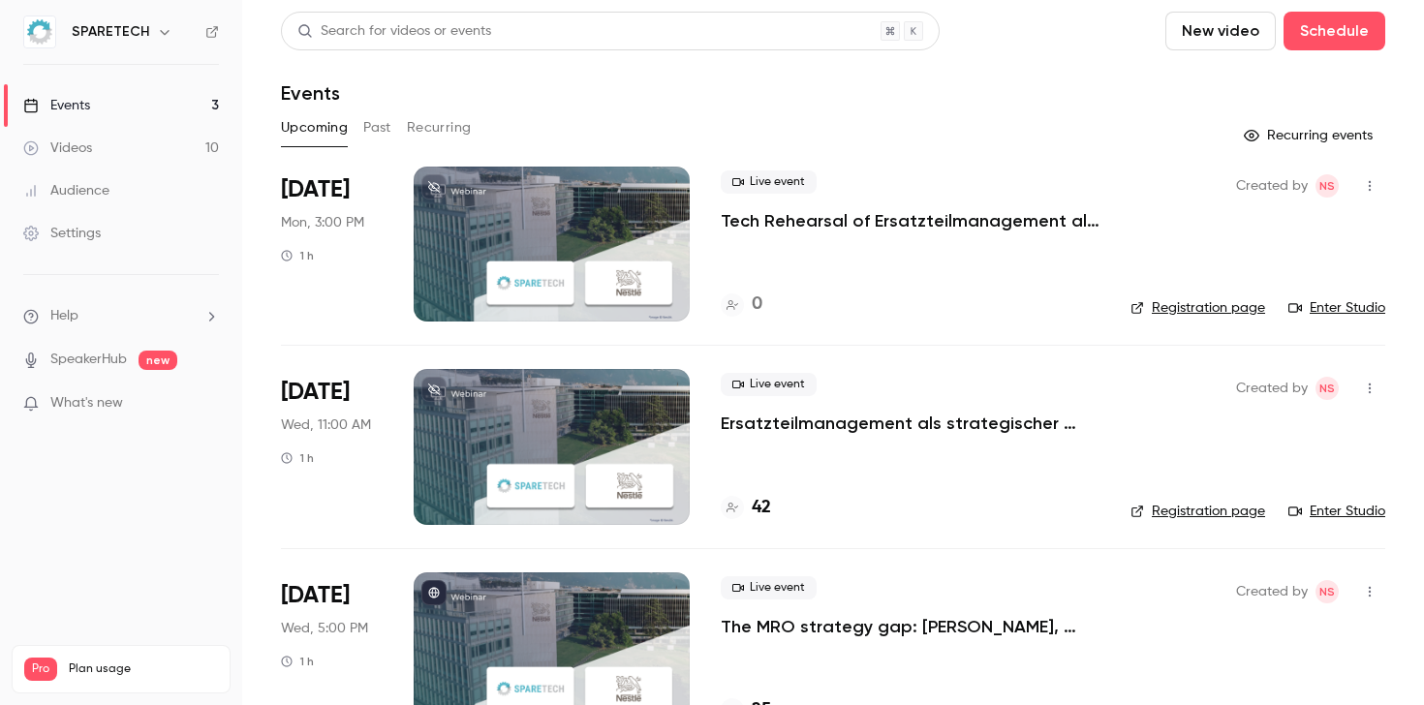 The image size is (1424, 705). I want to click on h4: 0, so click(757, 304).